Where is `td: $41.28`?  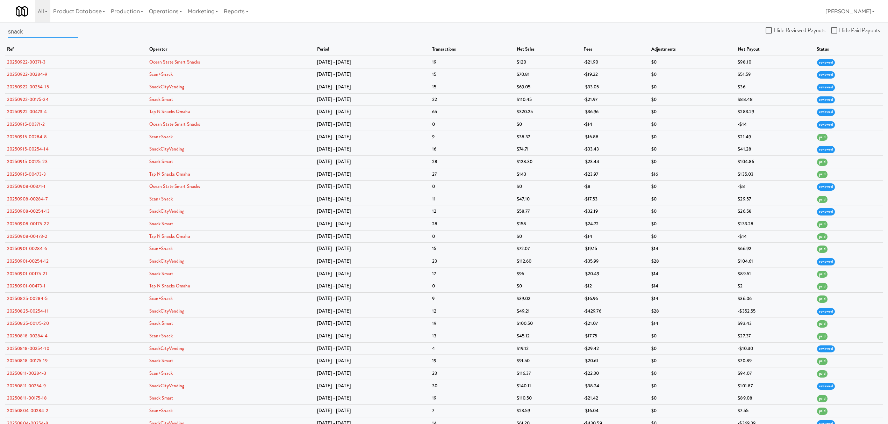
td: $41.28 is located at coordinates (775, 150).